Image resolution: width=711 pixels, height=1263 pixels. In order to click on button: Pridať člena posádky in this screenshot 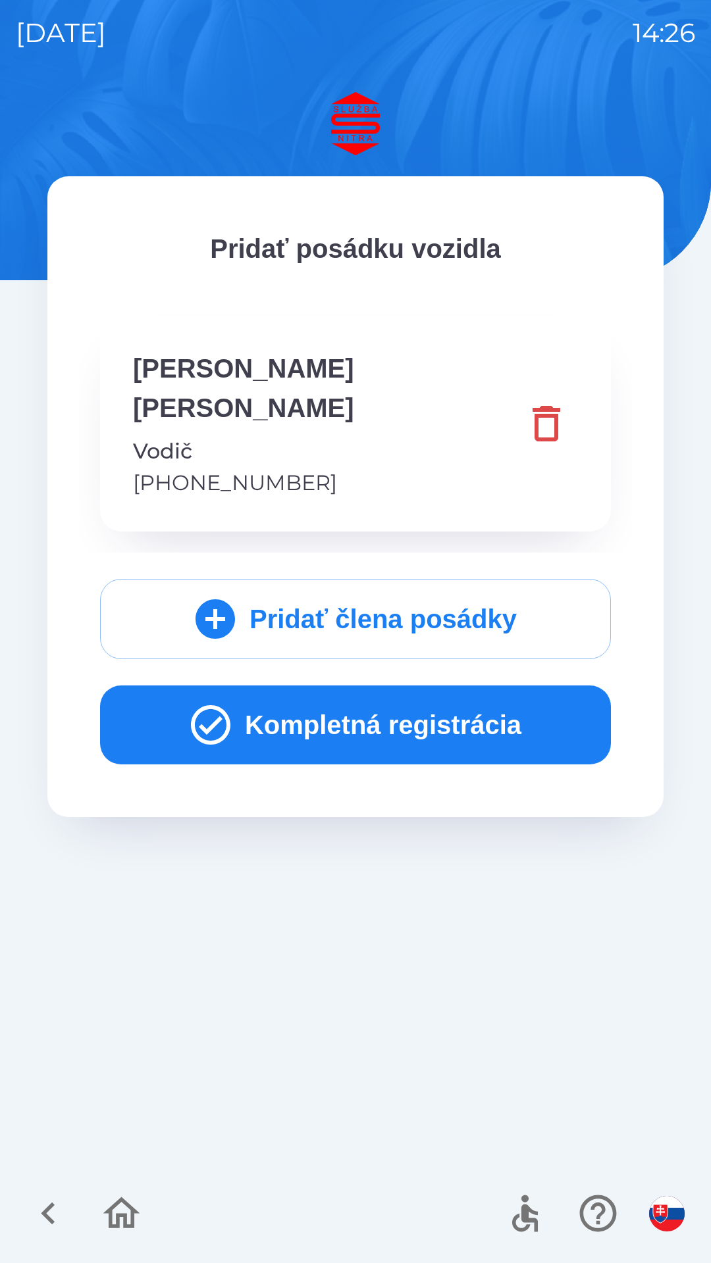, I will do `click(355, 619)`.